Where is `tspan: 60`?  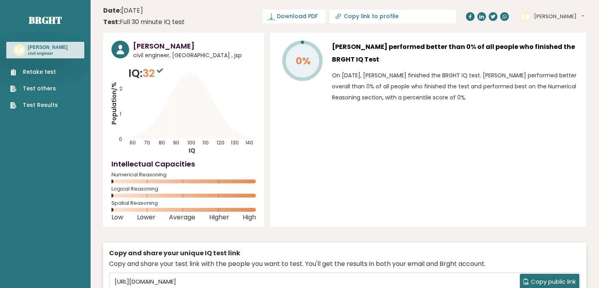
tspan: 60 is located at coordinates (133, 142).